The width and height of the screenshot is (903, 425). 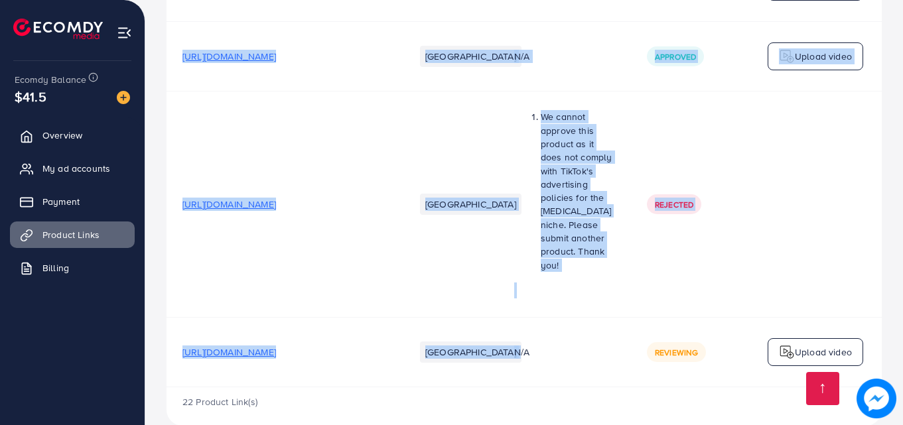 What do you see at coordinates (72, 169) in the screenshot?
I see `a: My ad accounts` at bounding box center [72, 169].